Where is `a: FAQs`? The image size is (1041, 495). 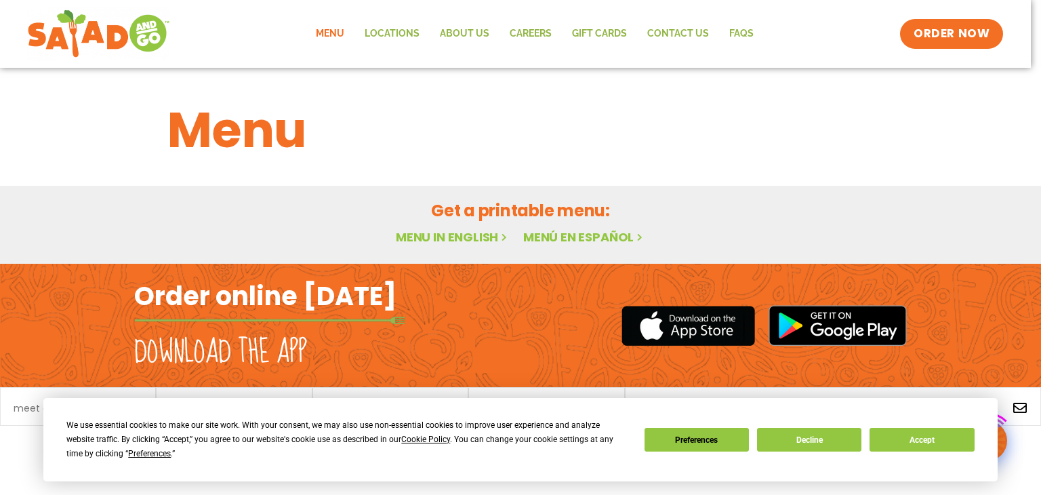 a: FAQs is located at coordinates (741, 34).